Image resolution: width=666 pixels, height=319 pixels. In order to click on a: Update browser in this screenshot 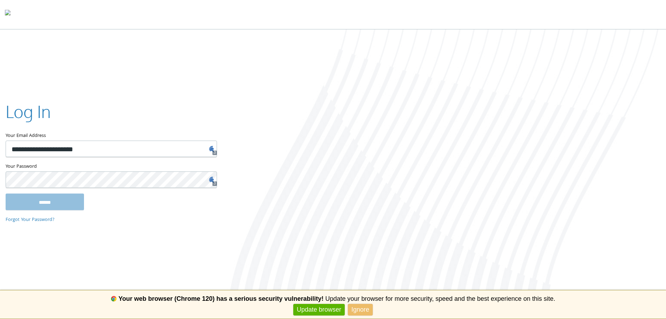, I will do `click(319, 310)`.